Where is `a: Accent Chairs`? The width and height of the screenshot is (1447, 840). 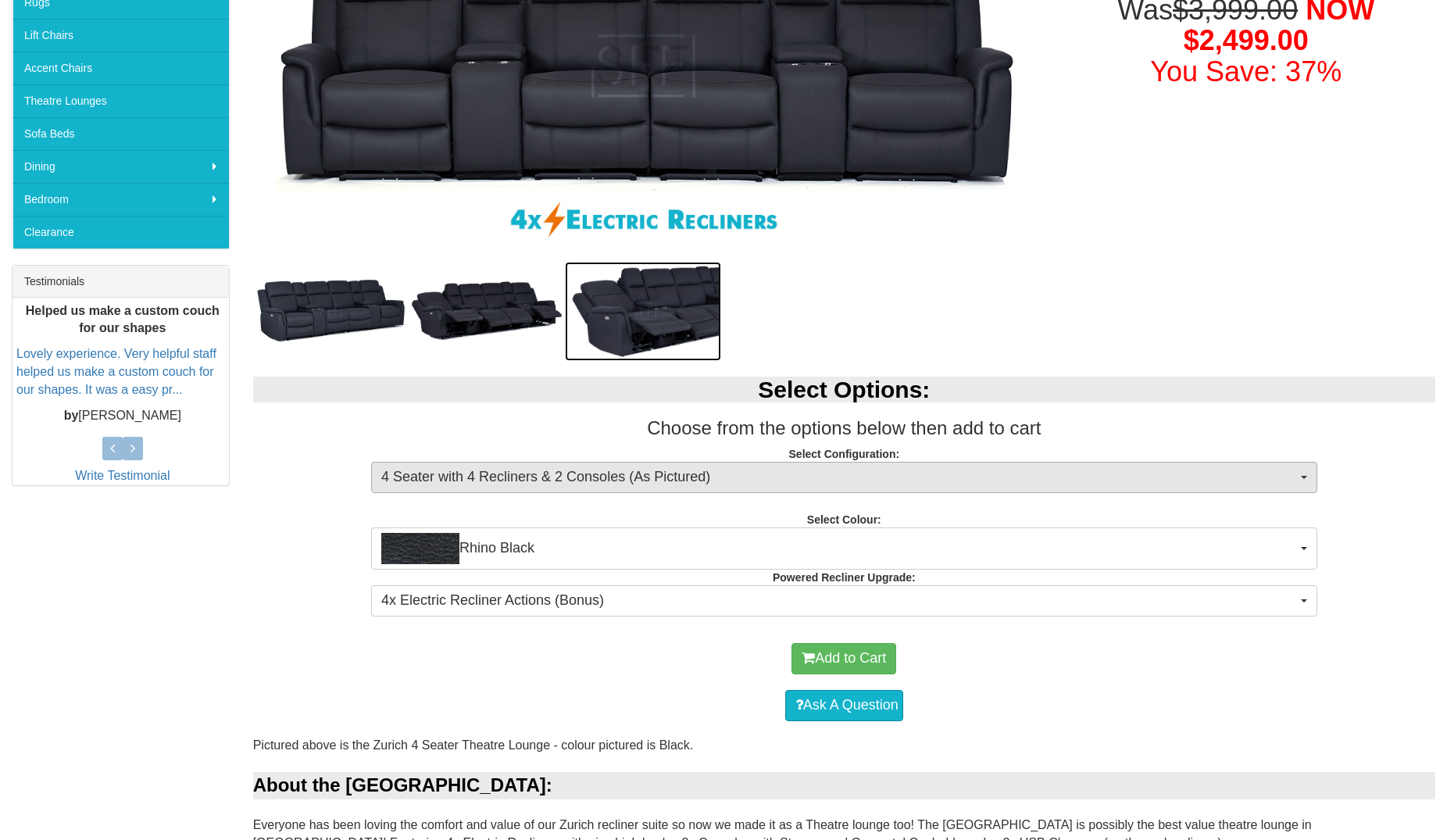
a: Accent Chairs is located at coordinates (120, 68).